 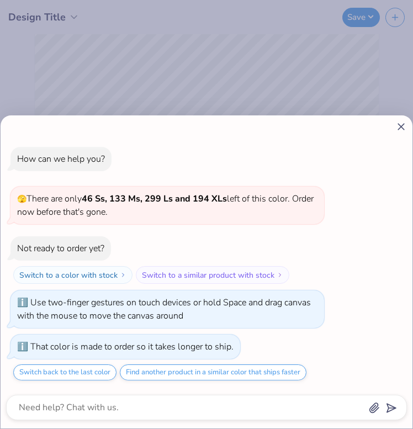 I want to click on button: Find another product in a similar color that ships faster, so click(x=213, y=372).